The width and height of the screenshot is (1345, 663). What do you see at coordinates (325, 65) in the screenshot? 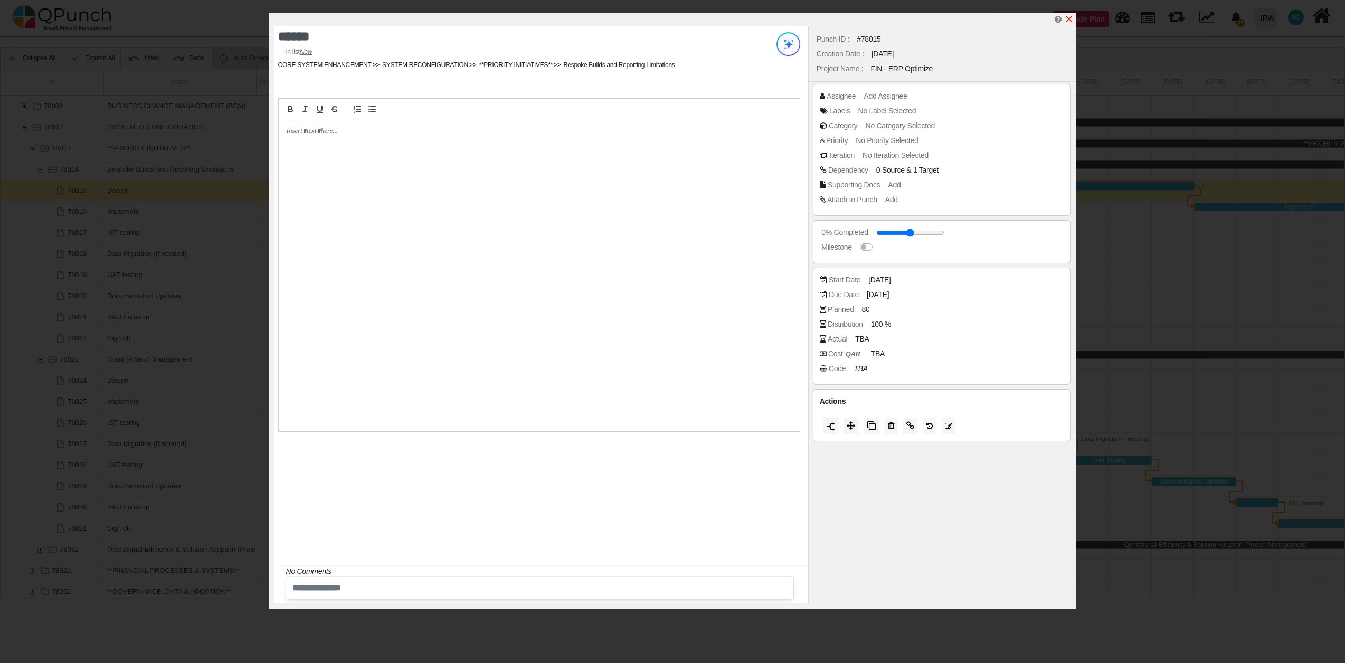
I see `li: CORE SYSTEM ENHANCEMENT` at bounding box center [325, 65].